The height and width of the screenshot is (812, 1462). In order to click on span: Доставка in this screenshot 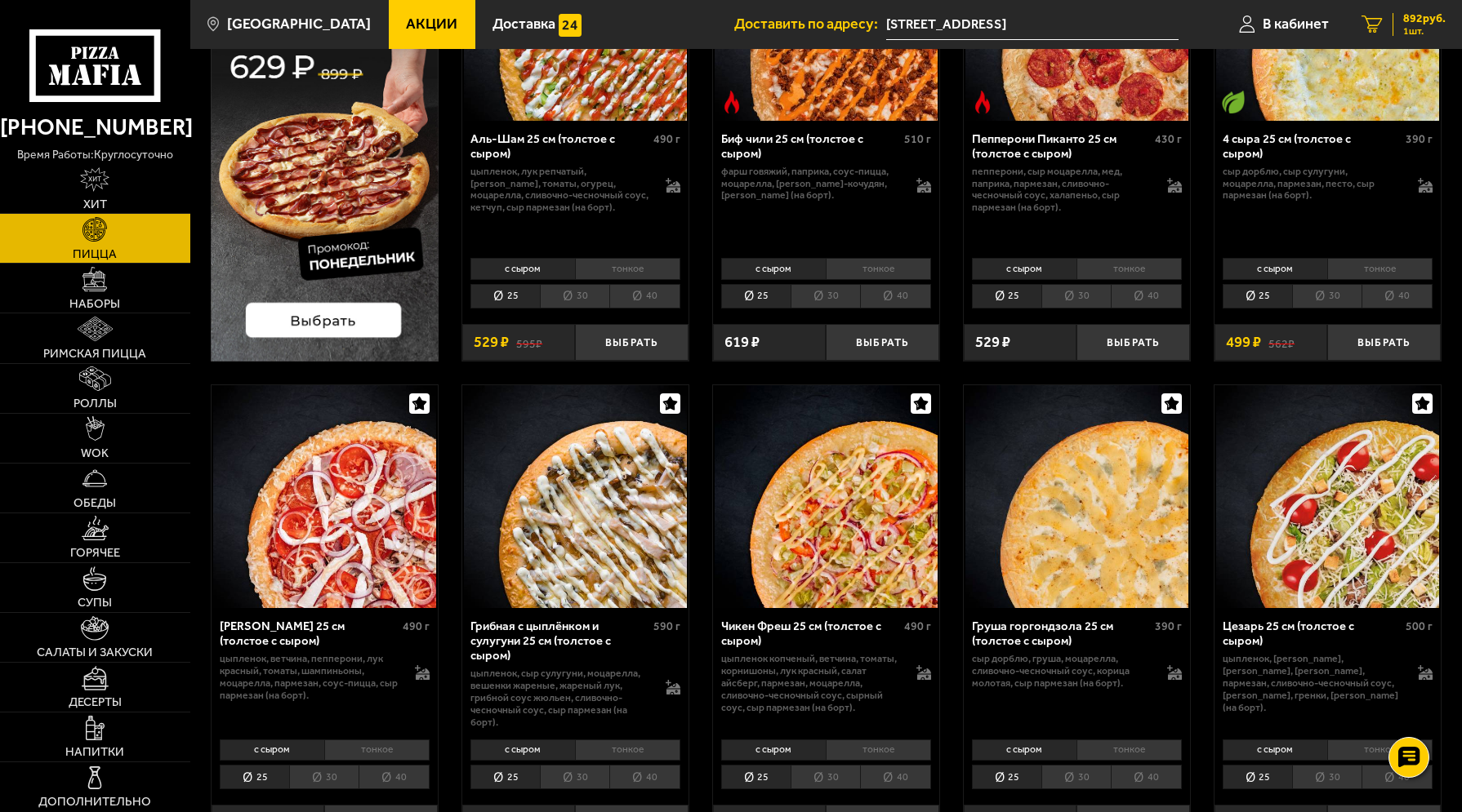, I will do `click(524, 24)`.